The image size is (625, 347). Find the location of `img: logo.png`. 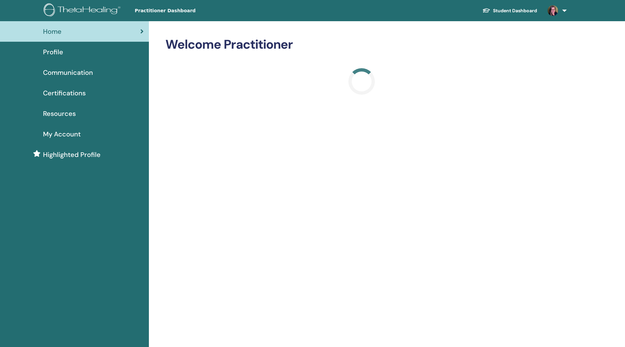

img: logo.png is located at coordinates (83, 11).